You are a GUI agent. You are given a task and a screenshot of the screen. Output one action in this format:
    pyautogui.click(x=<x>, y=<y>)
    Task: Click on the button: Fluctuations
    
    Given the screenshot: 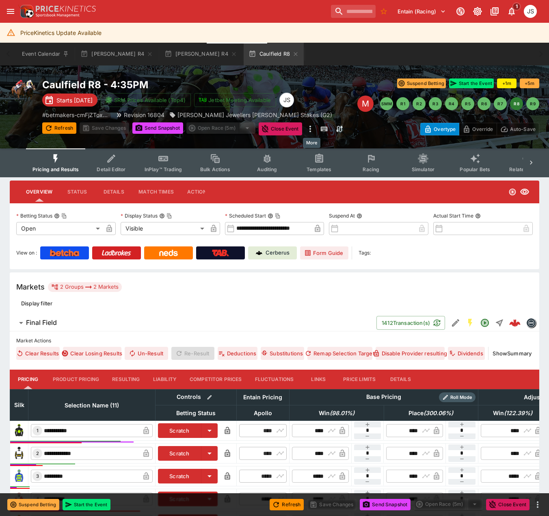 What is the action you would take?
    pyautogui.click(x=275, y=379)
    